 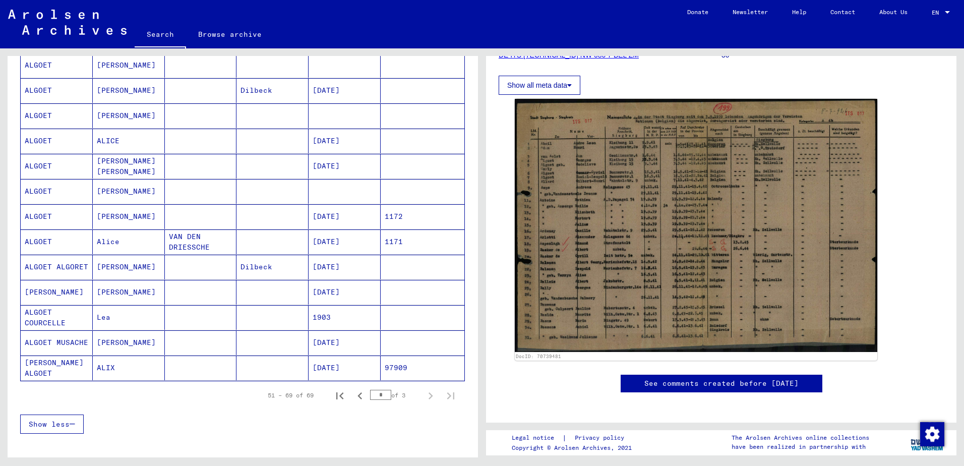 I want to click on mat-cell: Alice, so click(x=129, y=241).